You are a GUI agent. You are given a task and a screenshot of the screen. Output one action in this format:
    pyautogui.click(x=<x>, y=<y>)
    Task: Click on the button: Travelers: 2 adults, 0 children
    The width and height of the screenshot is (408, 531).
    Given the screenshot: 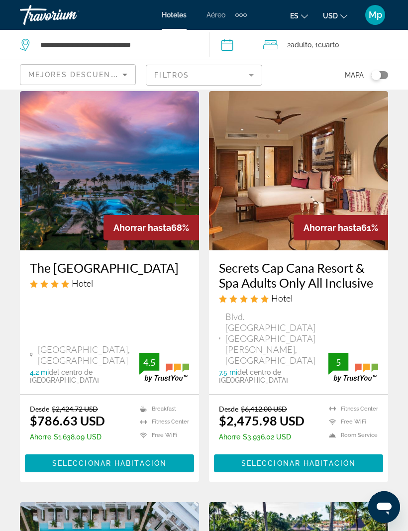 What is the action you would take?
    pyautogui.click(x=331, y=45)
    